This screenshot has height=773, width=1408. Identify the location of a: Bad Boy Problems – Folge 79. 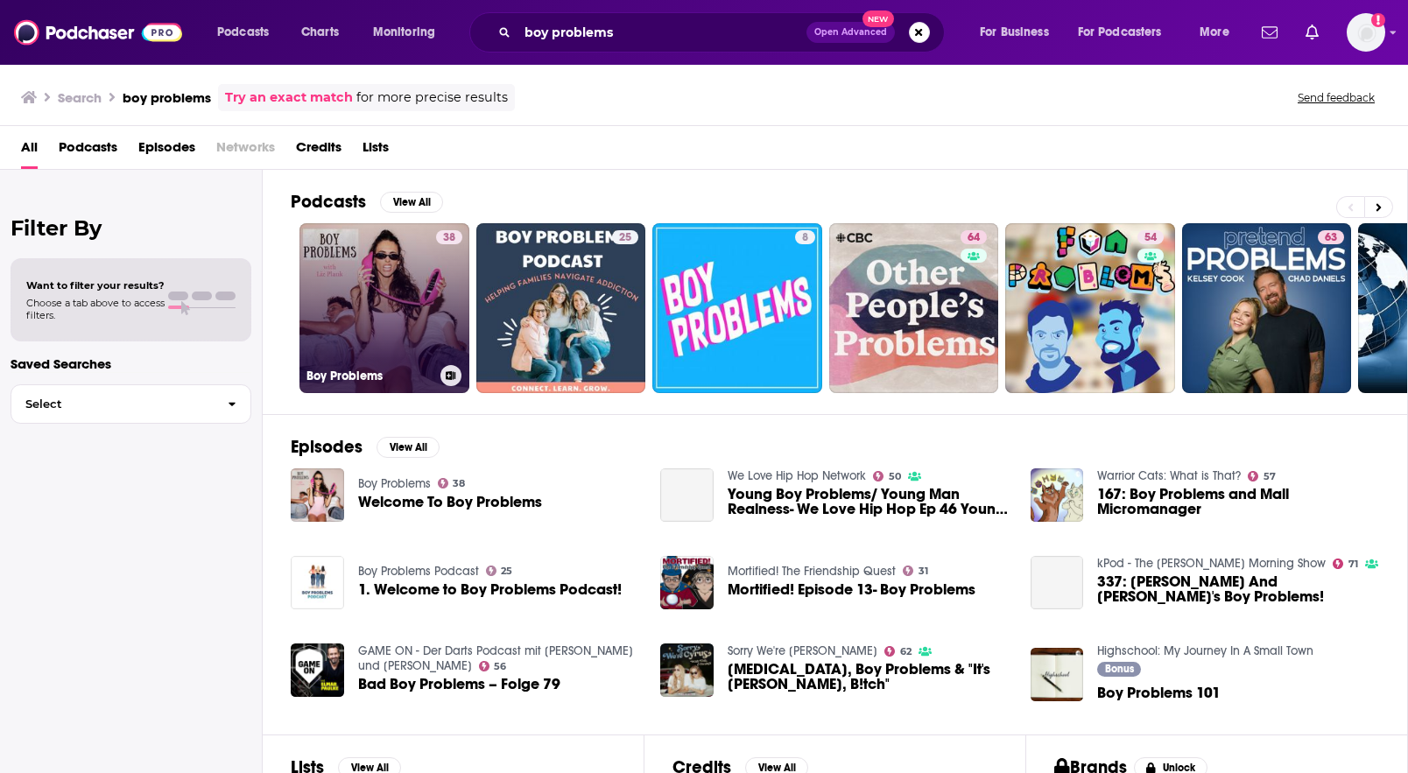
(317, 670).